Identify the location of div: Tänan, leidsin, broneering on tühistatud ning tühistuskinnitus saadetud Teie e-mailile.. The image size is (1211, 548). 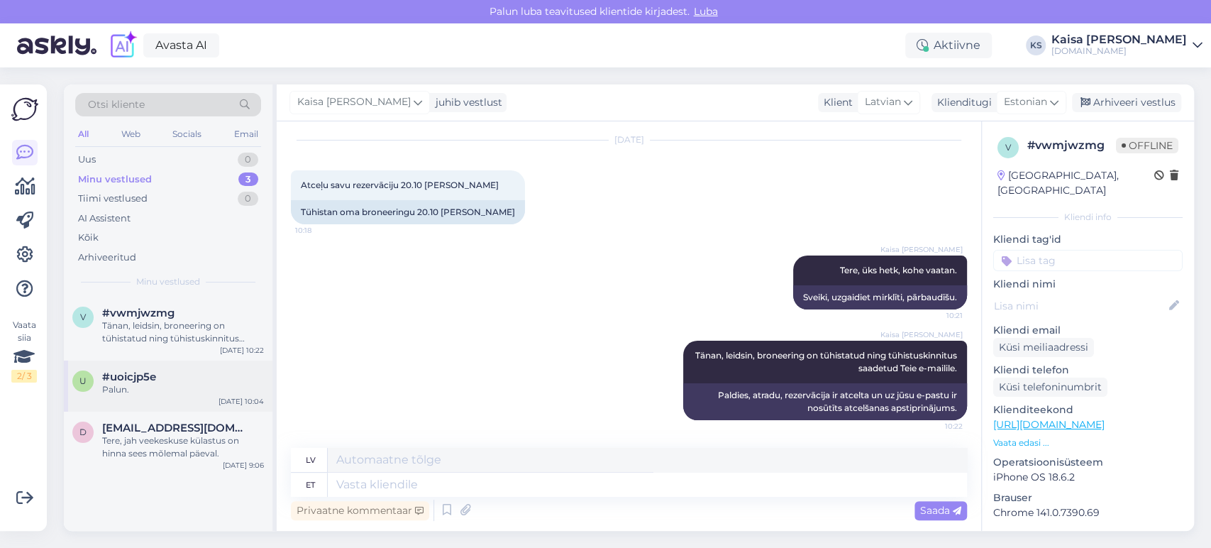
(183, 332).